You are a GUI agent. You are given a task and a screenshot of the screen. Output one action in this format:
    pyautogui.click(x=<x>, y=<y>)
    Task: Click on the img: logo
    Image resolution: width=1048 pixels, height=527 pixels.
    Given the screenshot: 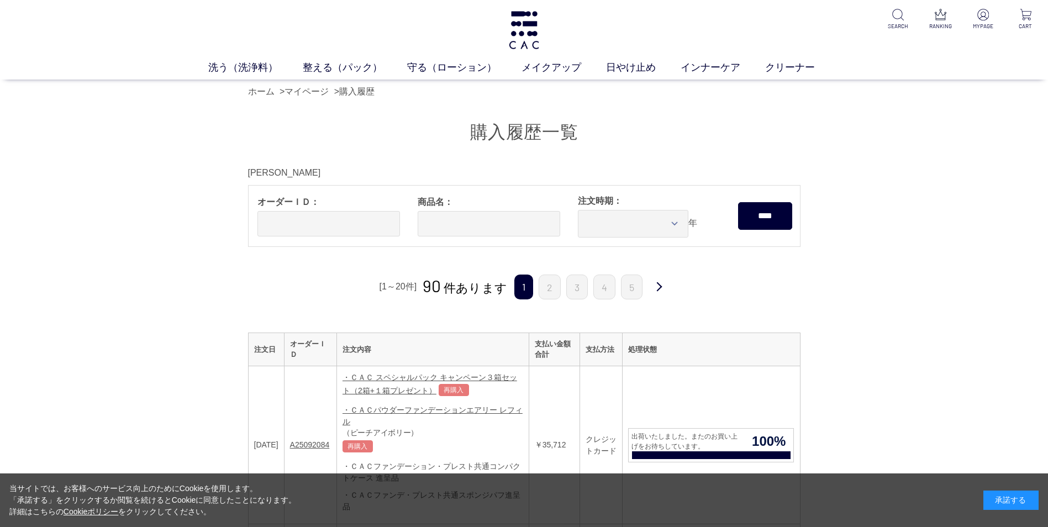 What is the action you would take?
    pyautogui.click(x=524, y=30)
    